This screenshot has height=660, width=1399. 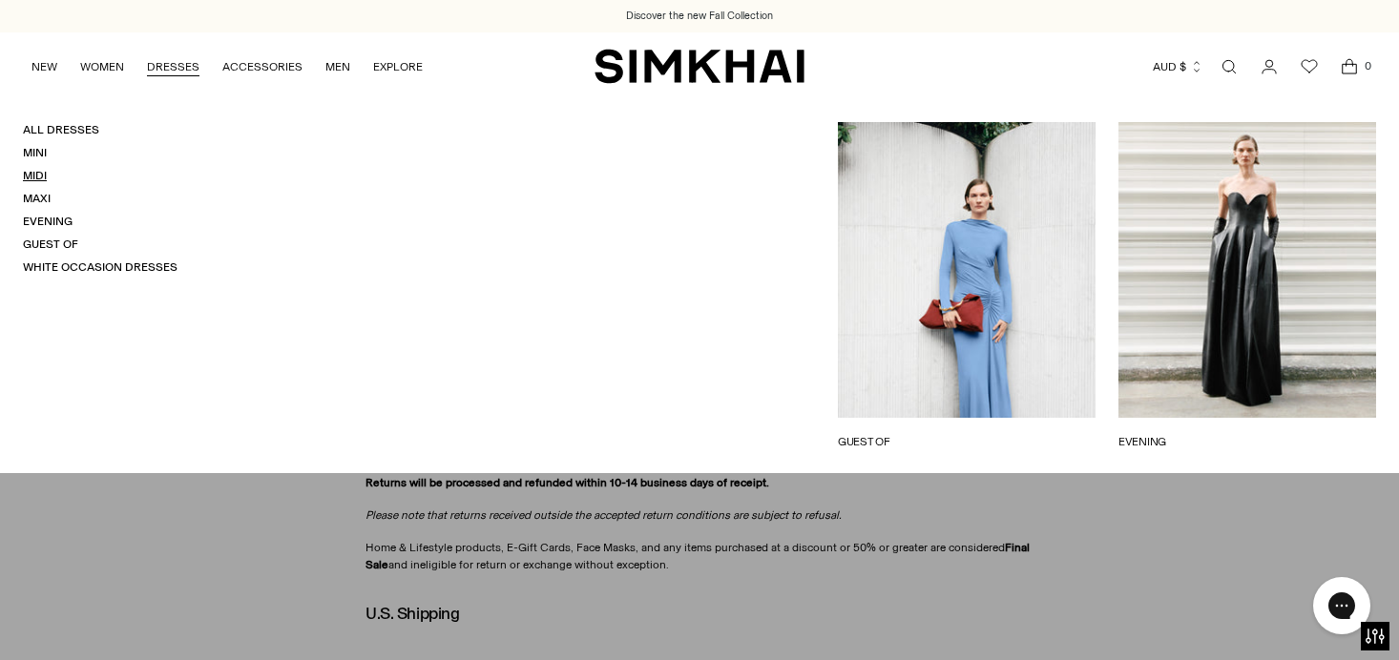 I want to click on a: Open search modal, so click(x=1229, y=67).